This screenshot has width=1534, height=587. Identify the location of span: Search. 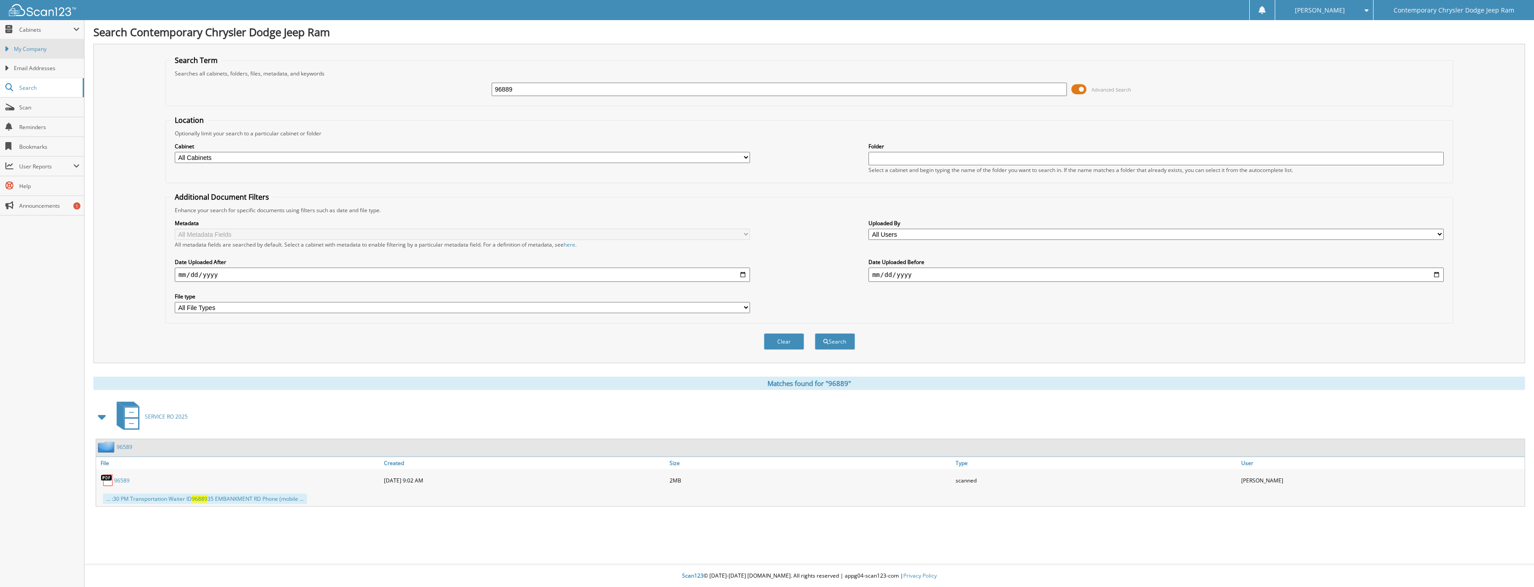
(49, 88).